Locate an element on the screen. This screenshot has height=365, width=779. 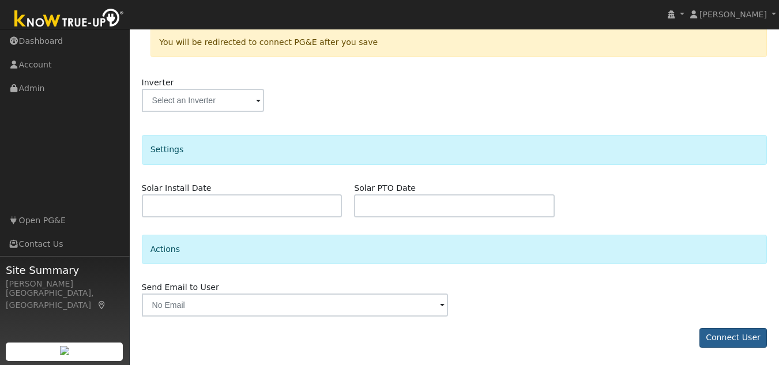
a: Map is located at coordinates (102, 305).